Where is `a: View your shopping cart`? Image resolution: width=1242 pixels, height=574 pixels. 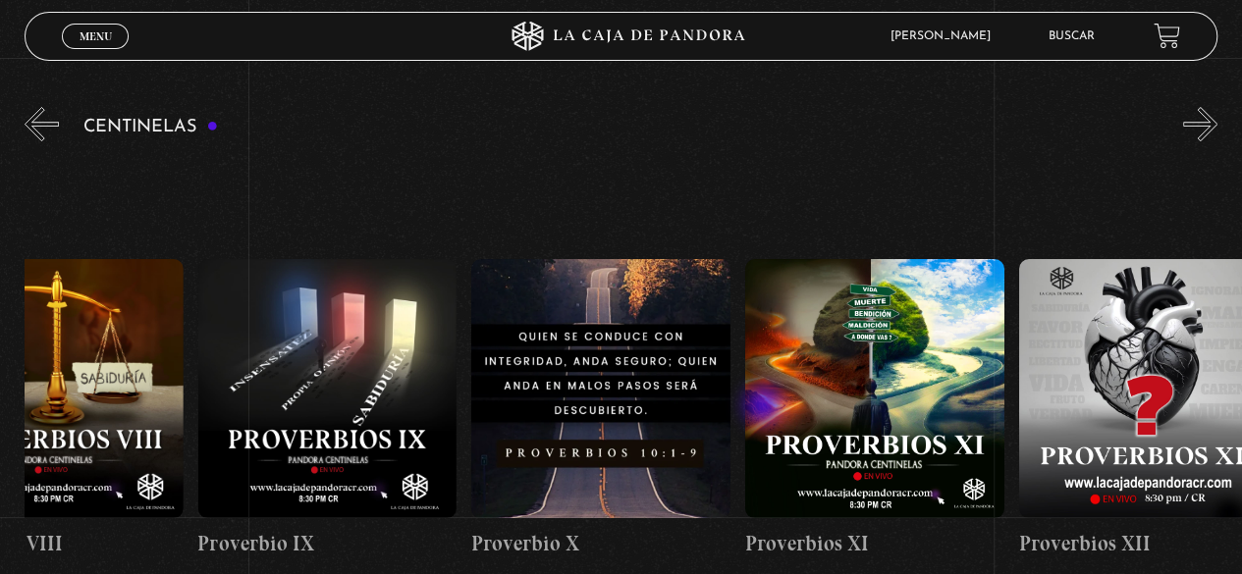 a: View your shopping cart is located at coordinates (1166, 35).